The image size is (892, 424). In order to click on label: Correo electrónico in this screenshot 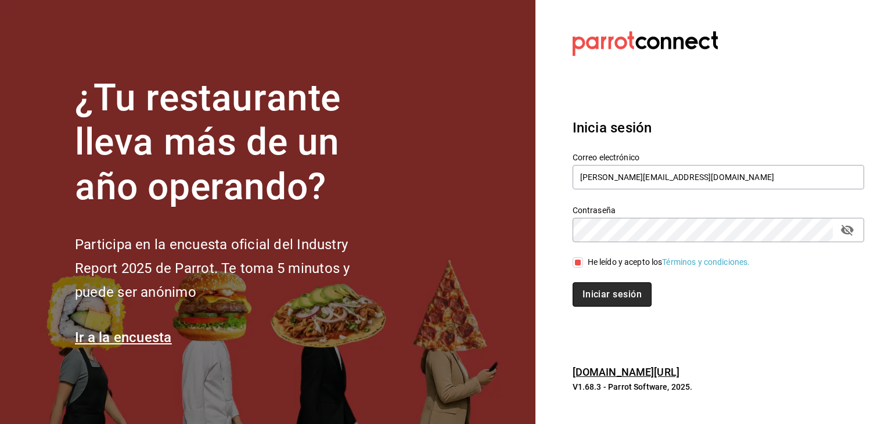, I will do `click(718, 157)`.